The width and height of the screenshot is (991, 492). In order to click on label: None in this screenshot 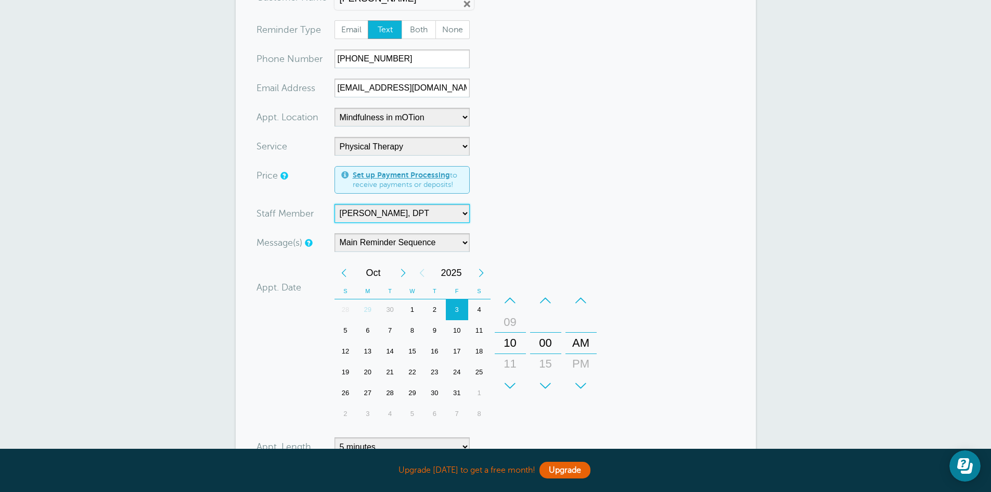, I will do `click(453, 30)`.